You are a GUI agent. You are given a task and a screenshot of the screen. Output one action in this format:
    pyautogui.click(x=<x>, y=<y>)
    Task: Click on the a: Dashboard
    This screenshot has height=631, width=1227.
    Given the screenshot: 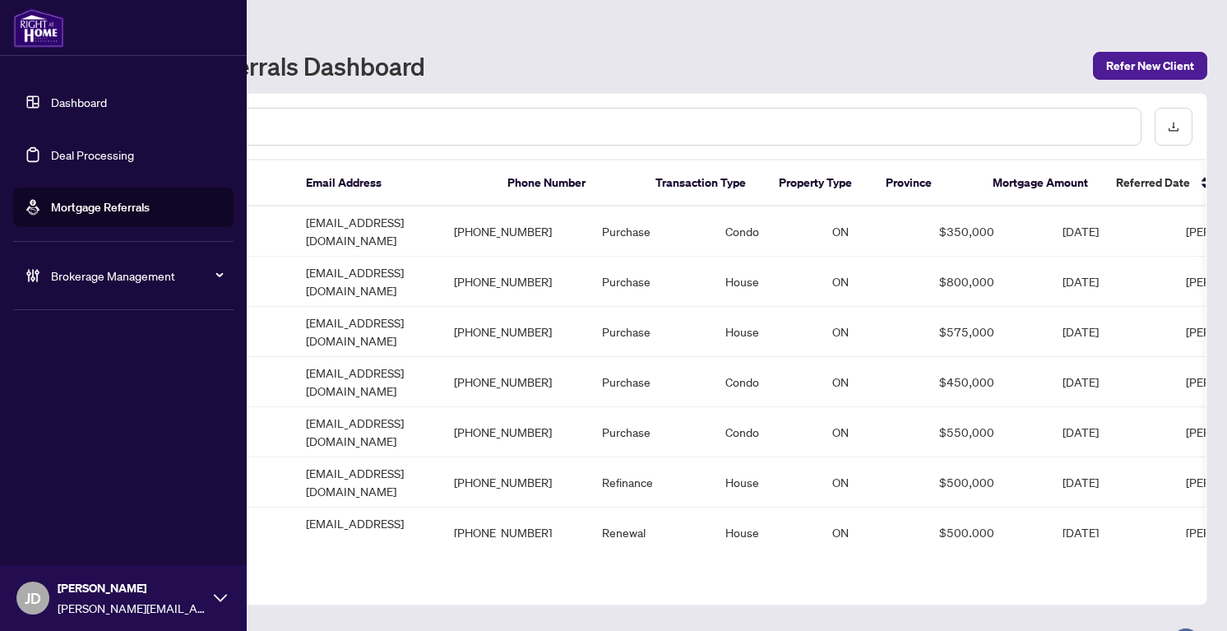 What is the action you would take?
    pyautogui.click(x=79, y=102)
    